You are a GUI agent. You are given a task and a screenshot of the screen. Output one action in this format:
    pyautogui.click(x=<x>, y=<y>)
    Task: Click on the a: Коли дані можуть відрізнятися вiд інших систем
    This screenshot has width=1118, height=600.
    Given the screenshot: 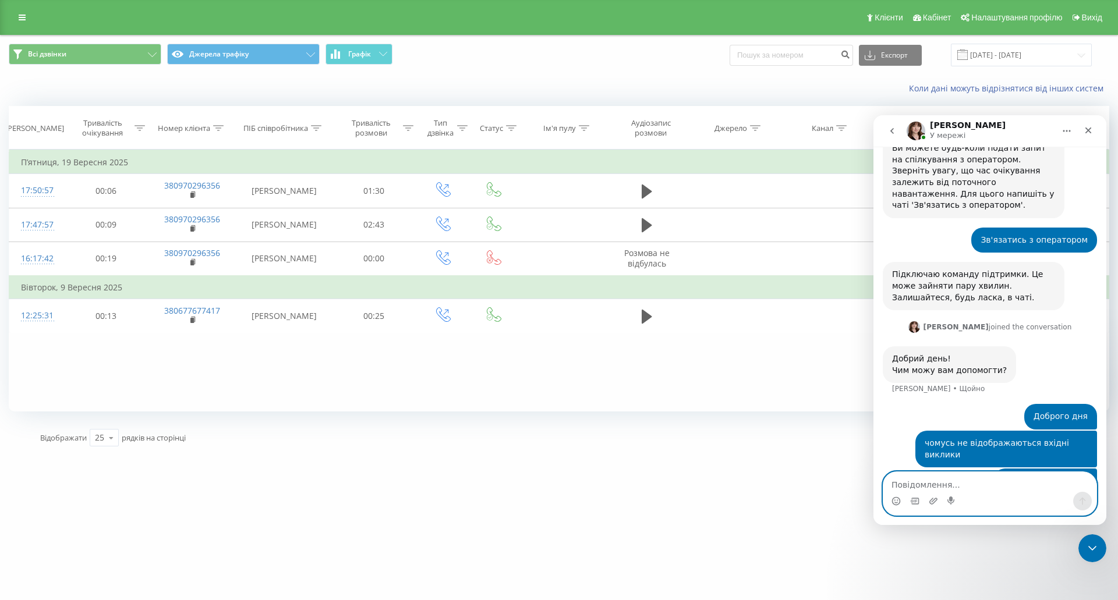 What is the action you would take?
    pyautogui.click(x=1009, y=88)
    